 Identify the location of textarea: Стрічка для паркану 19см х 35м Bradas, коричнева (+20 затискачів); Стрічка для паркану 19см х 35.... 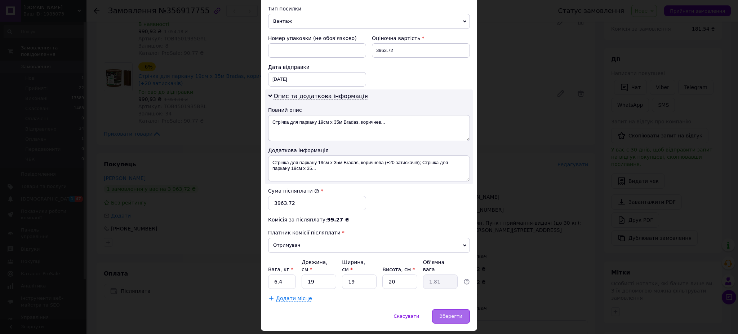
(369, 168).